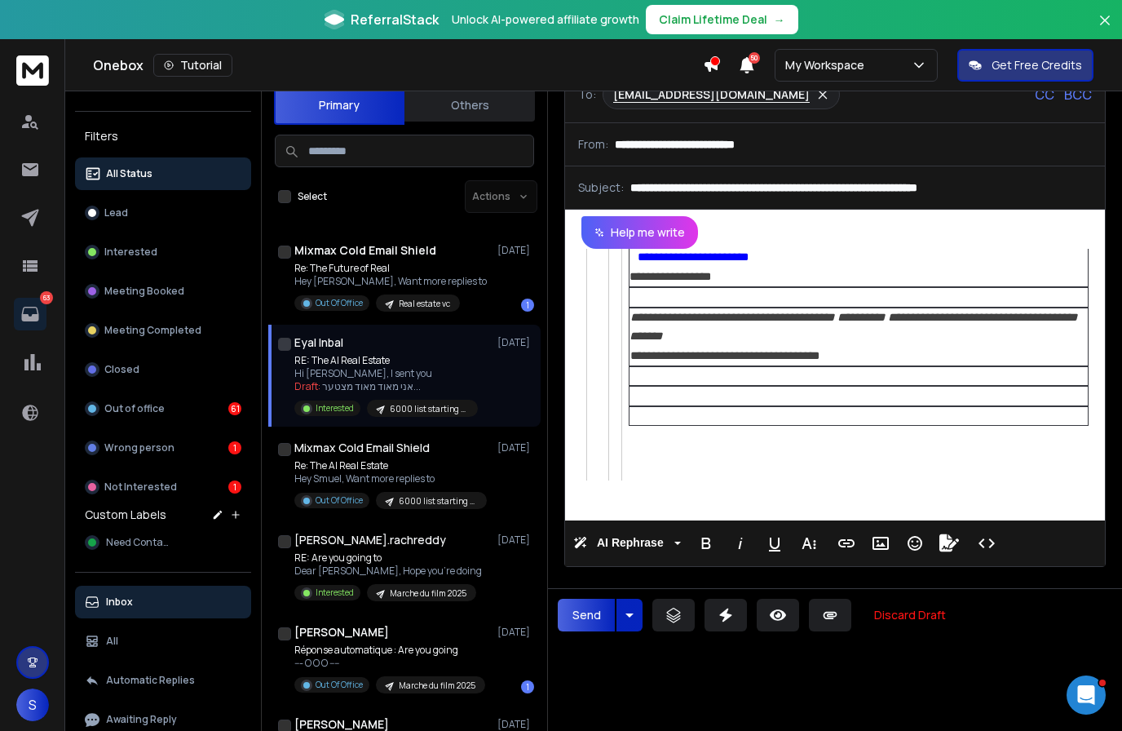 The height and width of the screenshot is (731, 1122). Describe the element at coordinates (915, 543) in the screenshot. I see `button: Emoticons` at that location.